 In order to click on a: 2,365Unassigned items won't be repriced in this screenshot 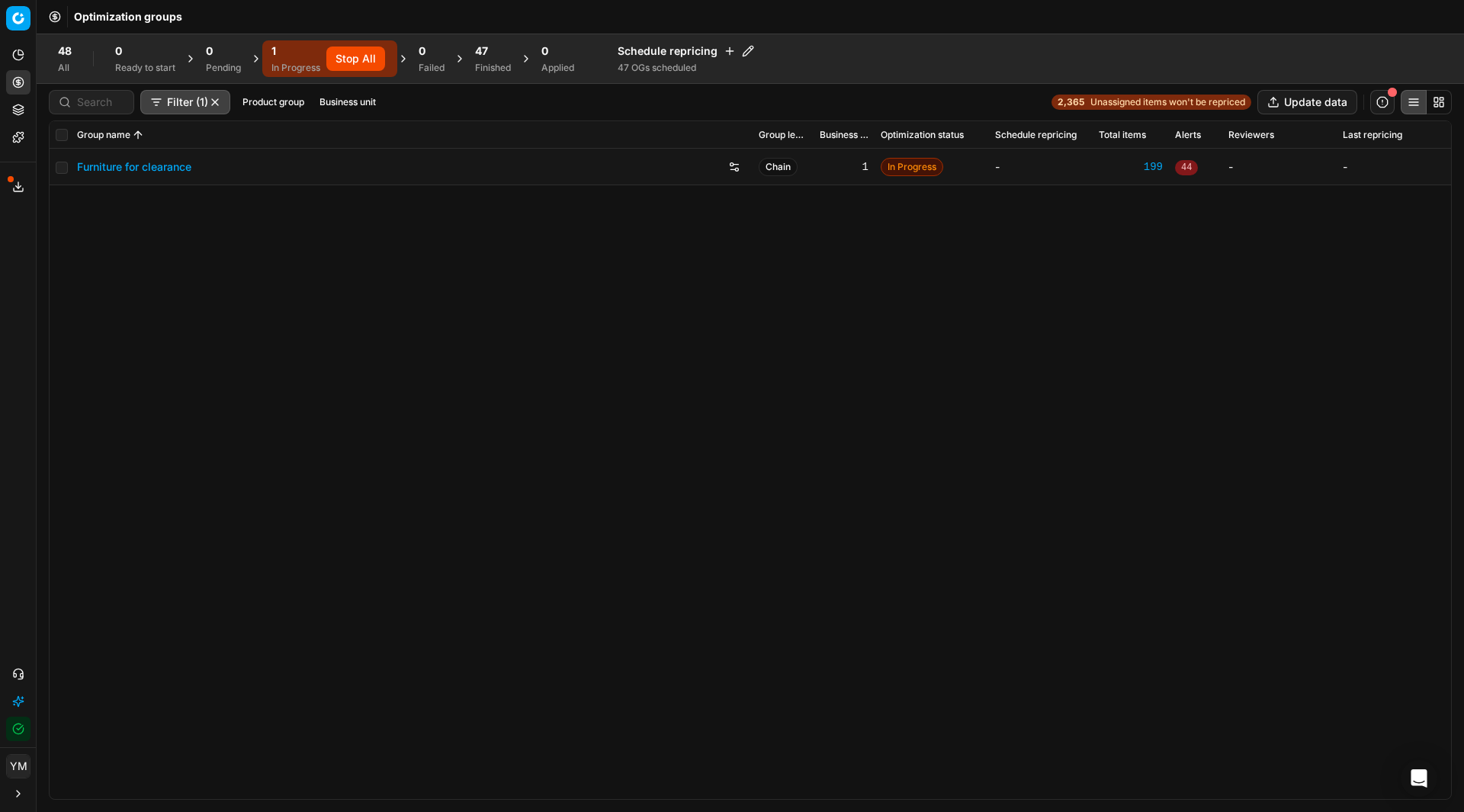, I will do `click(1152, 102)`.